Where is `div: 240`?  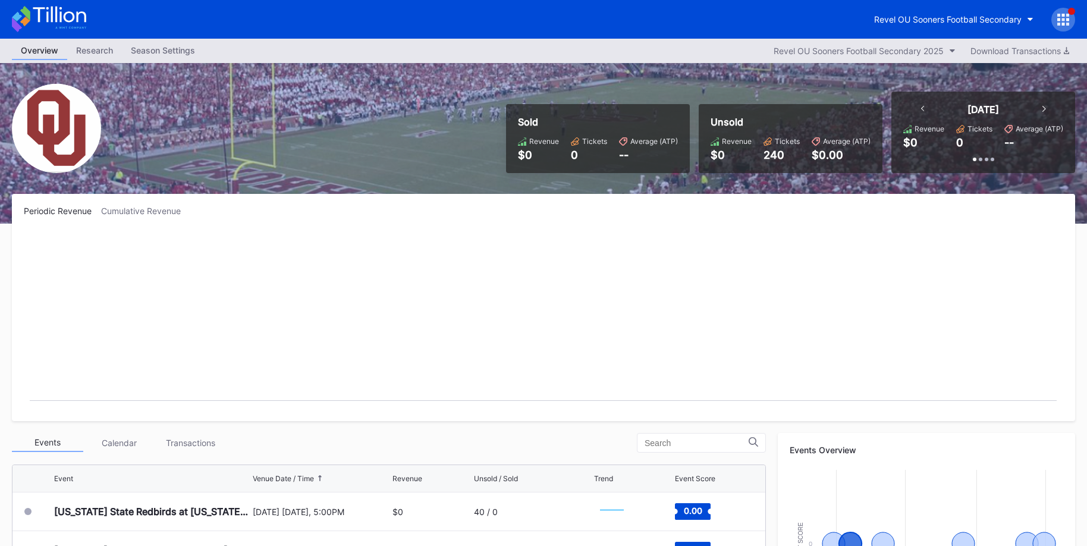 div: 240 is located at coordinates (782, 155).